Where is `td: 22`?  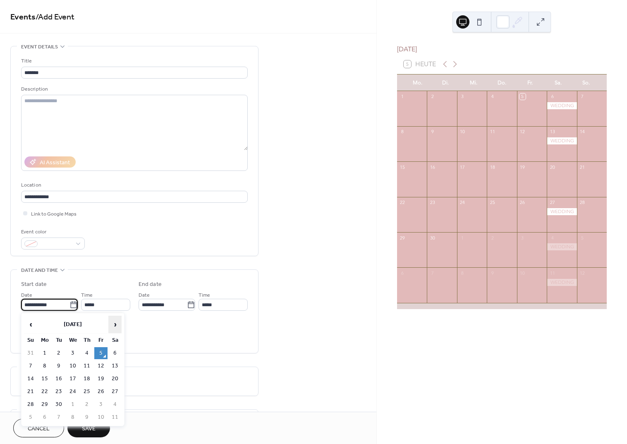
td: 22 is located at coordinates (45, 392).